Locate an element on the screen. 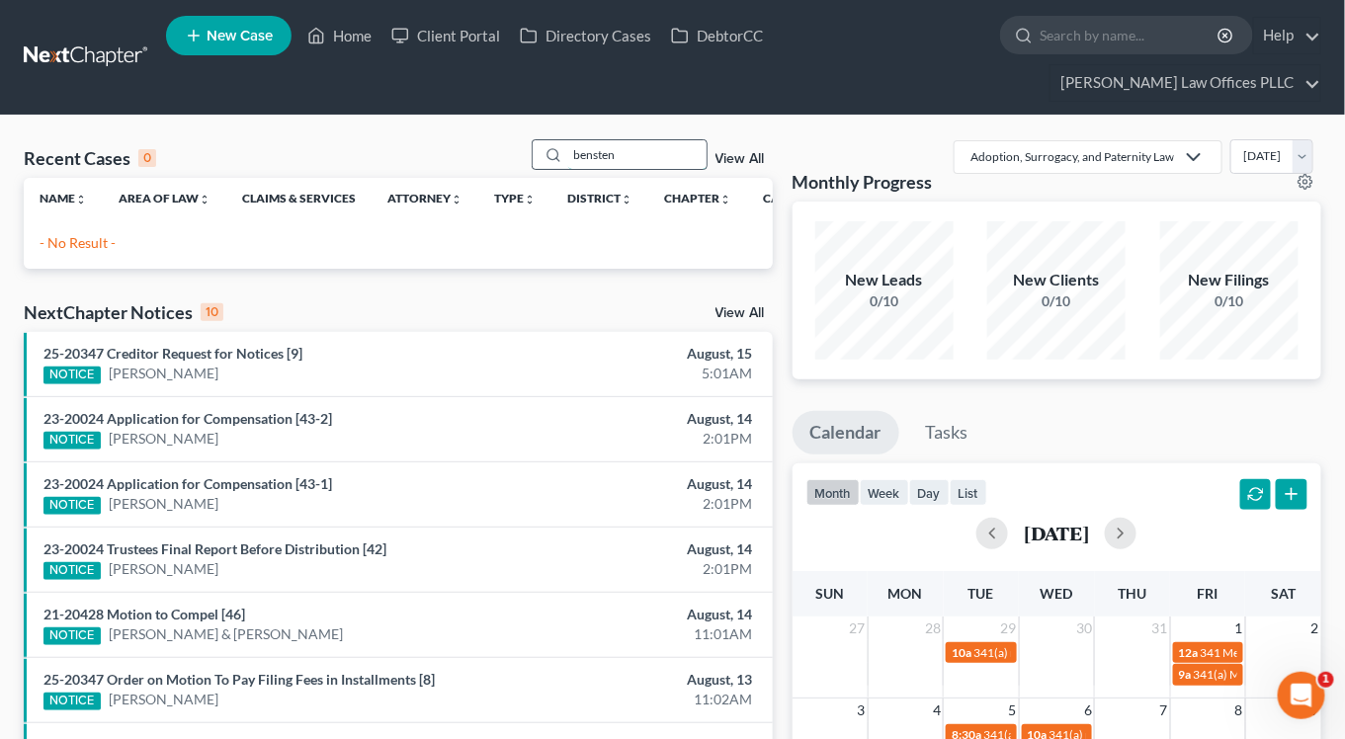  a: Area of Lawunfold_more is located at coordinates (164, 198).